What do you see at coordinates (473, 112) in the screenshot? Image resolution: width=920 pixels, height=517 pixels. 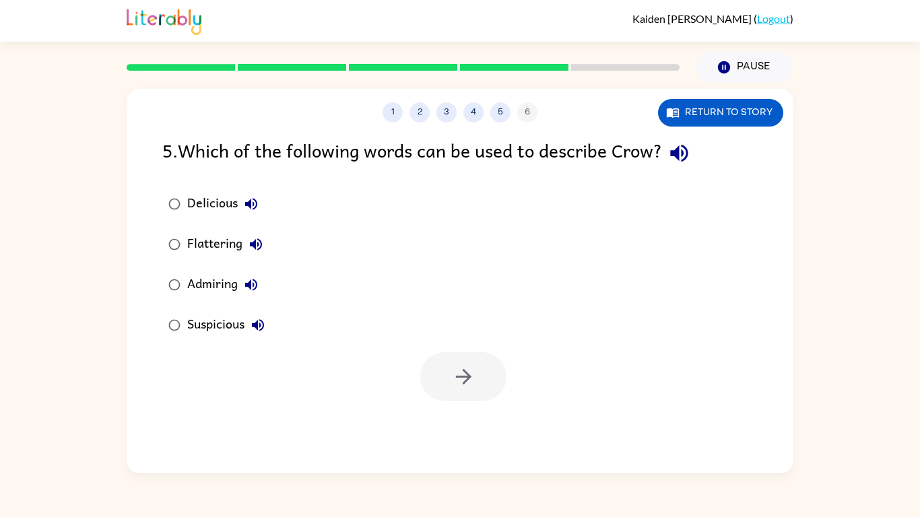 I see `button: 4` at bounding box center [473, 112].